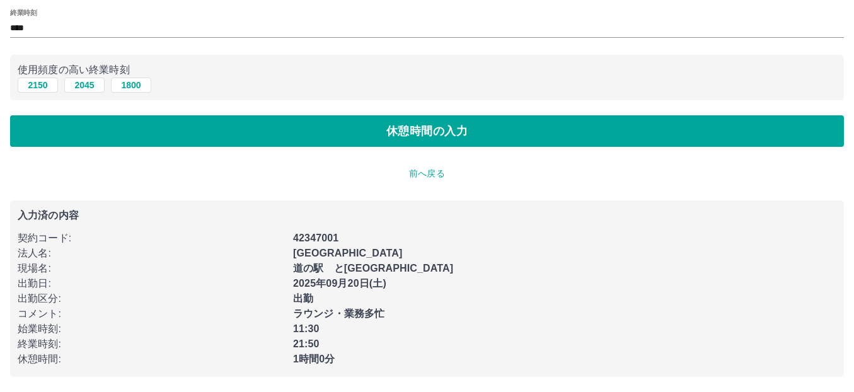  I want to click on button: 1800, so click(131, 85).